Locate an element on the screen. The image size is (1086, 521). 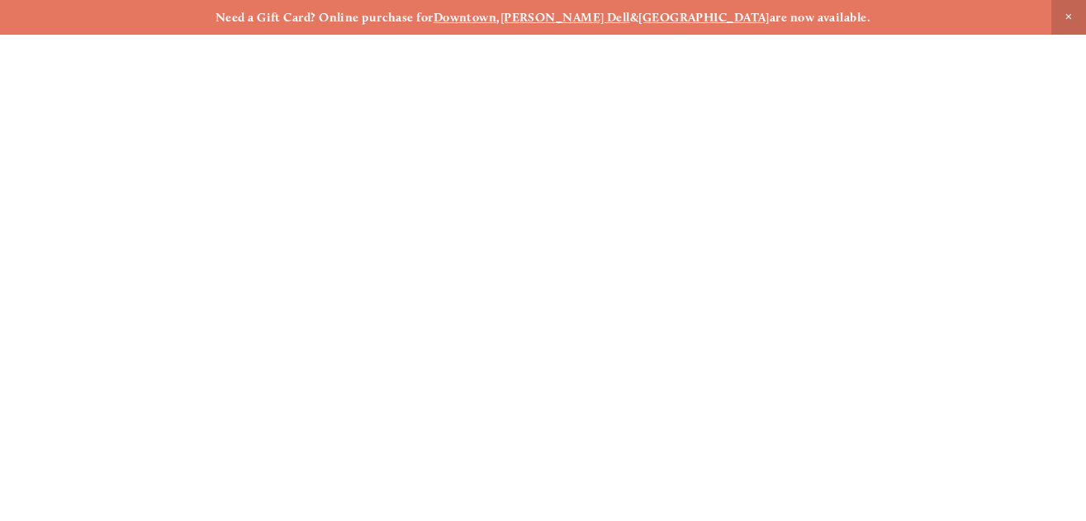
strong: Need a Gift Card? Online purchase for is located at coordinates (325, 17).